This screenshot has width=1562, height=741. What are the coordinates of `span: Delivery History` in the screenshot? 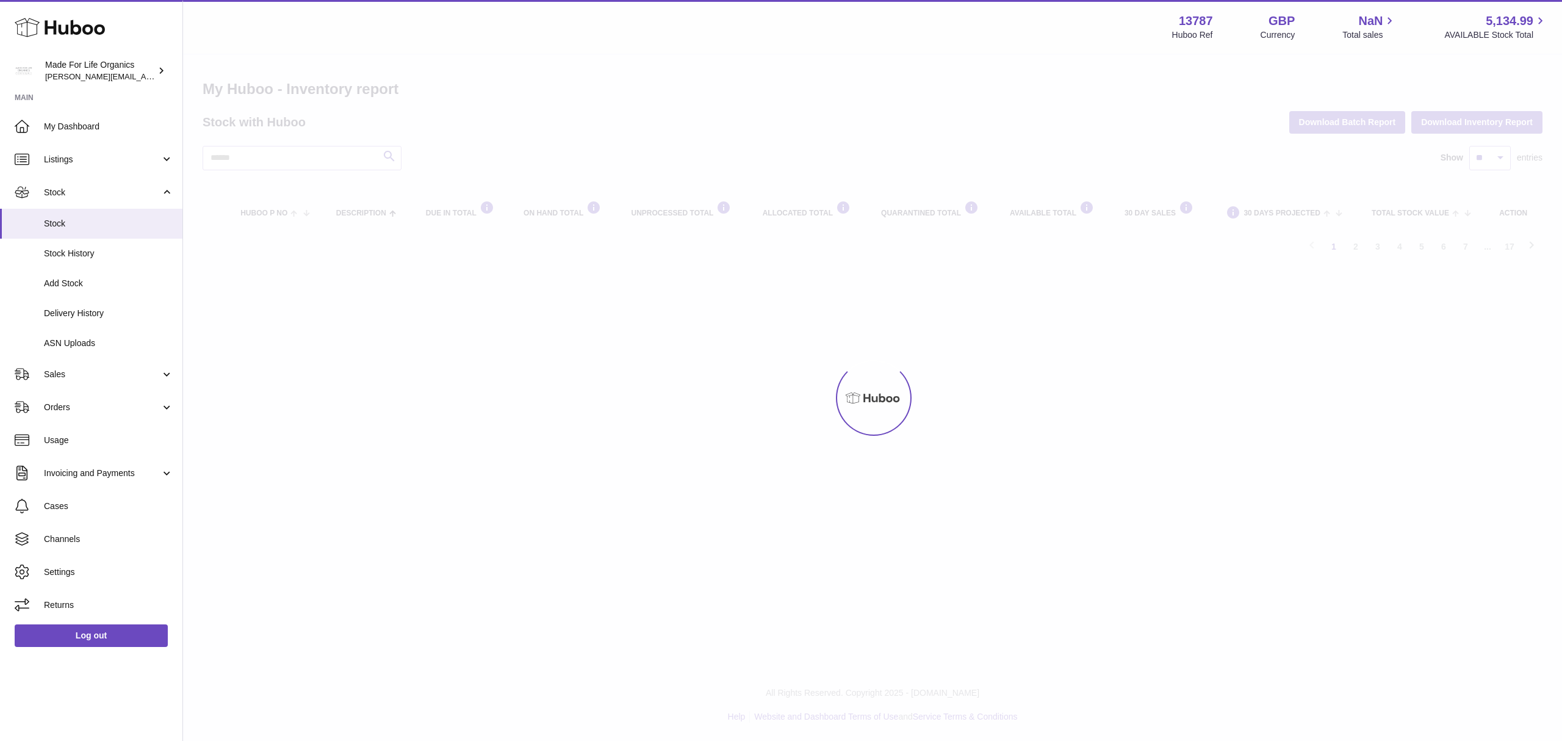 It's located at (109, 313).